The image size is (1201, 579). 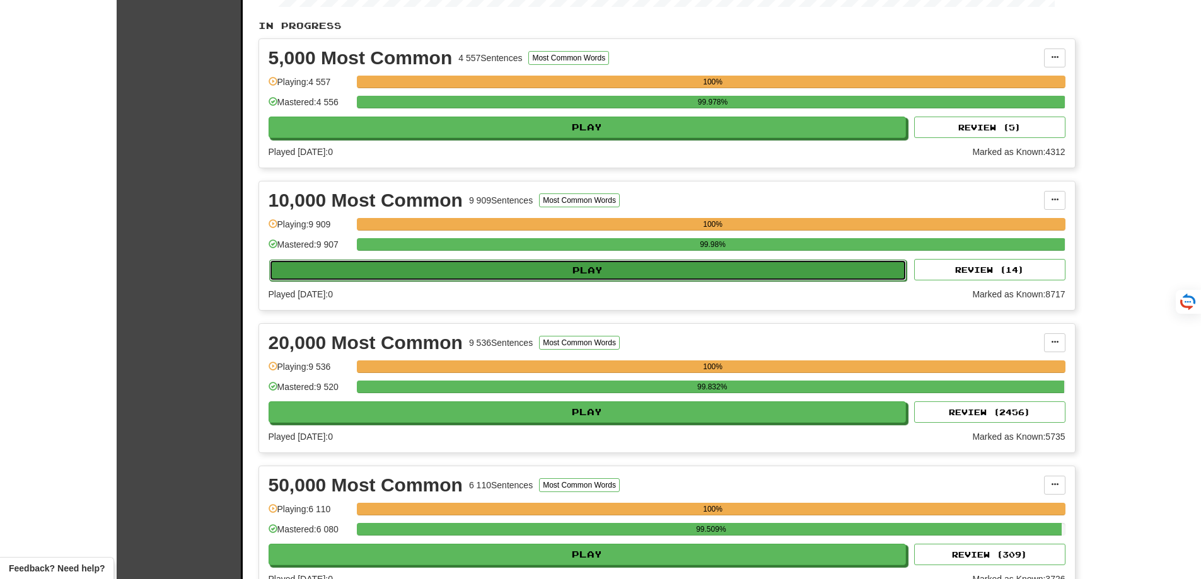 What do you see at coordinates (366, 343) in the screenshot?
I see `div: 20,000 Most Common` at bounding box center [366, 343].